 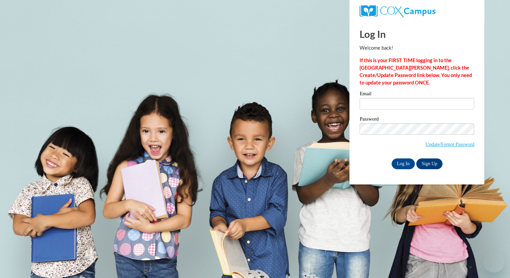 I want to click on h1: Log In, so click(x=417, y=34).